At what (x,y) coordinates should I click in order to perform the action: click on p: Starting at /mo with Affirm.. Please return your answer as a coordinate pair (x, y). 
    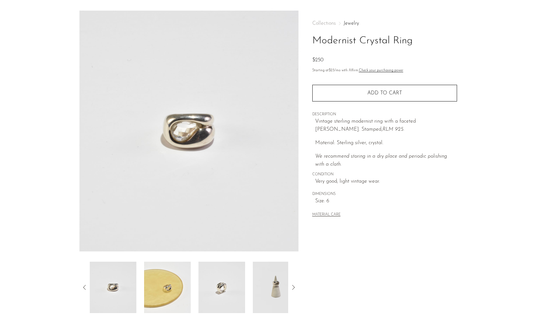
    Looking at the image, I should click on (384, 71).